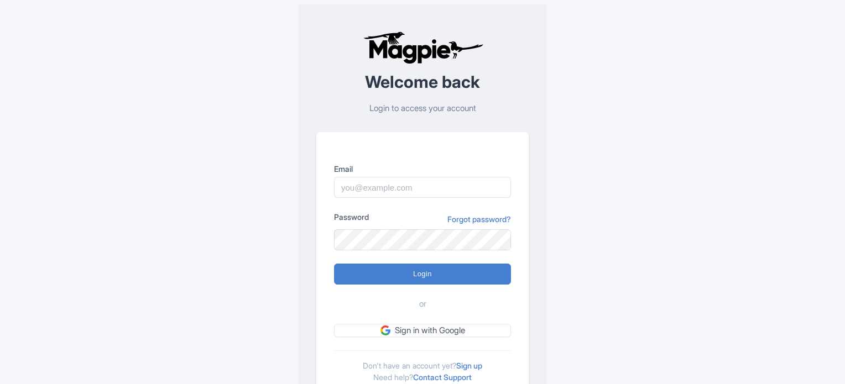  I want to click on h2: Welcome back, so click(423, 82).